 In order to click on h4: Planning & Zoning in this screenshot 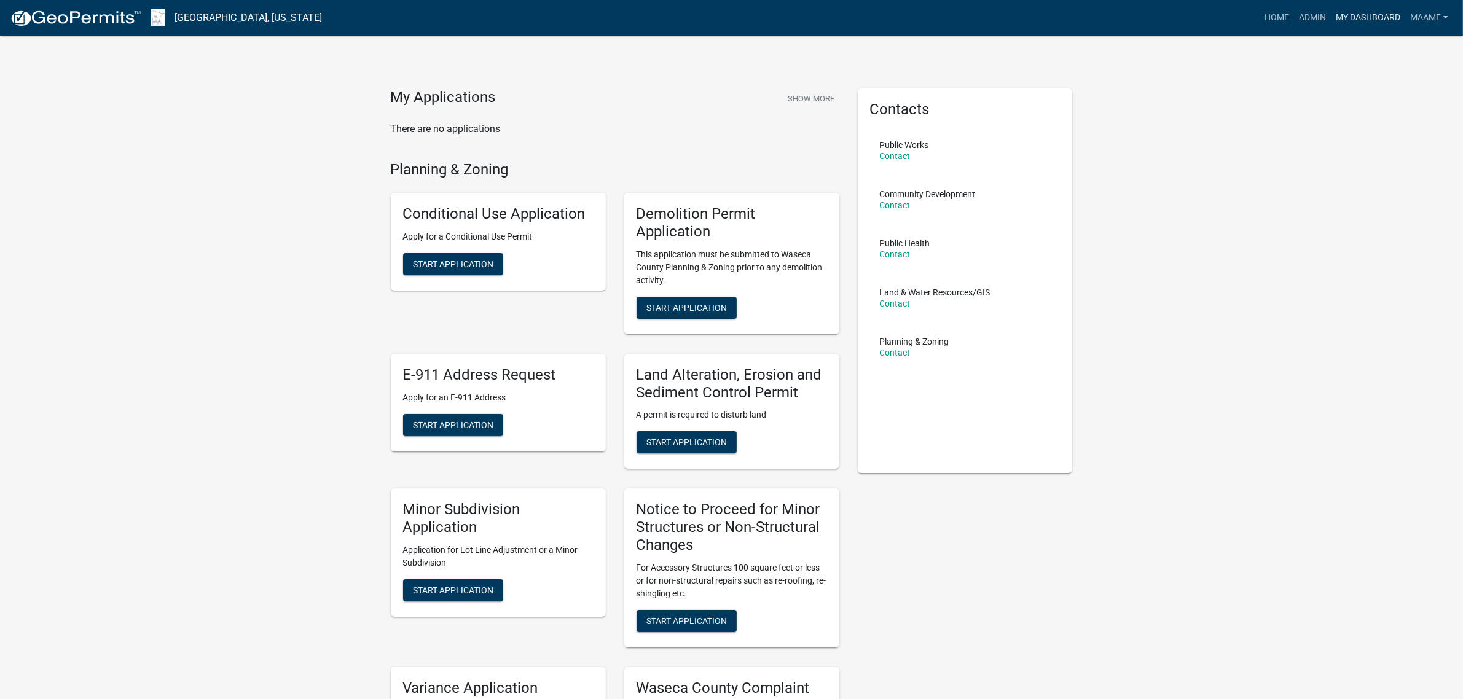, I will do `click(615, 170)`.